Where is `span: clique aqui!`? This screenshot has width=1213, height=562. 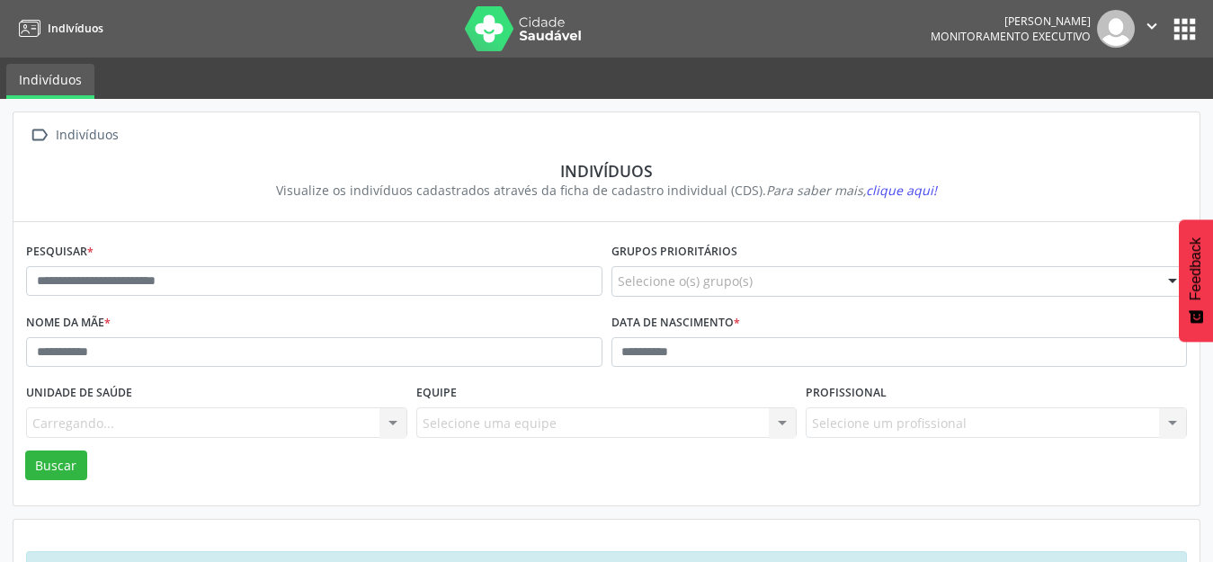
span: clique aqui! is located at coordinates (901, 190).